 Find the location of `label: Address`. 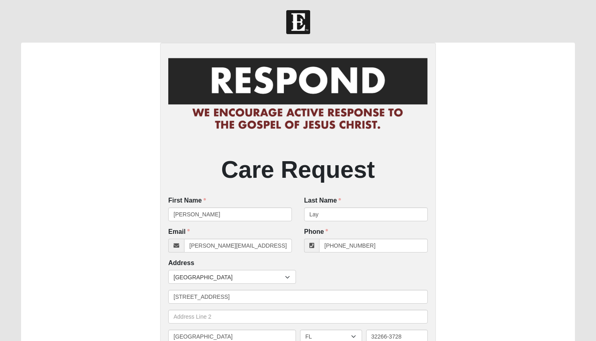

label: Address is located at coordinates (181, 263).